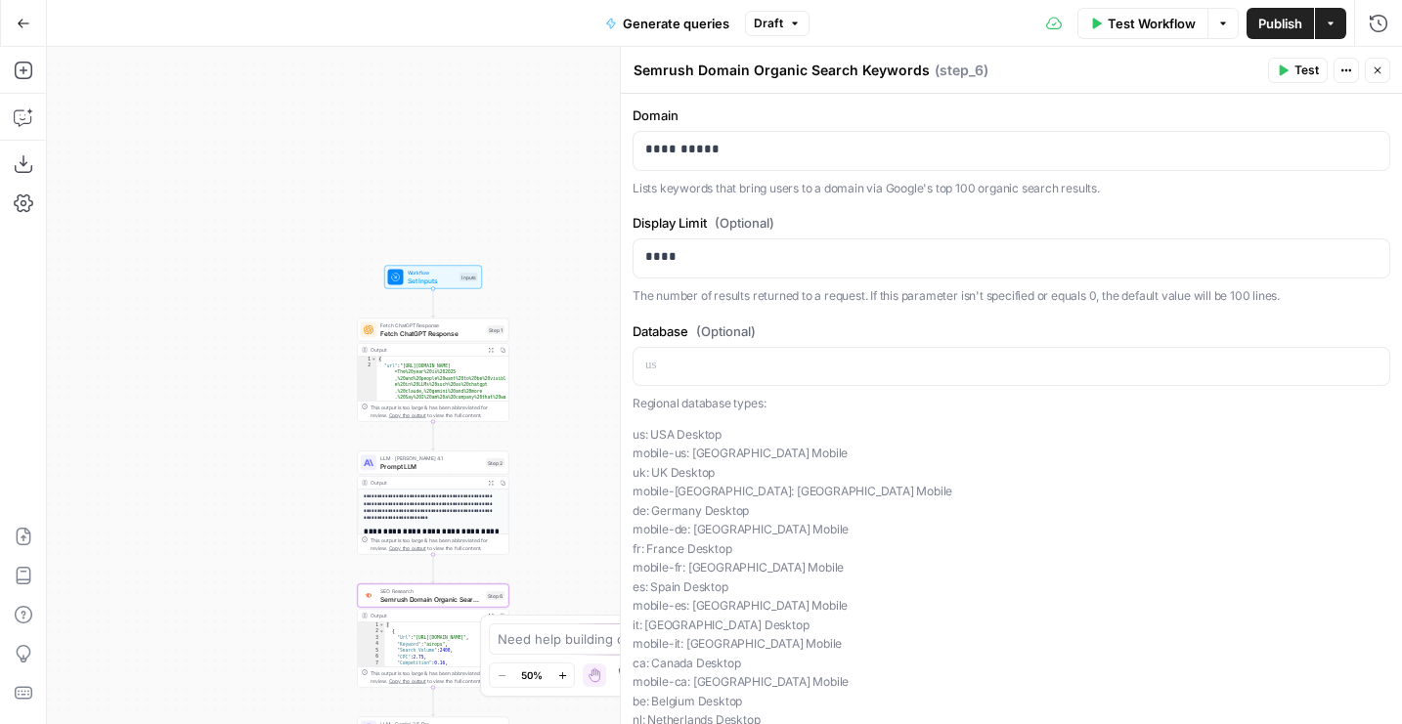  Describe the element at coordinates (1011, 404) in the screenshot. I see `p: Regional database types:` at that location.